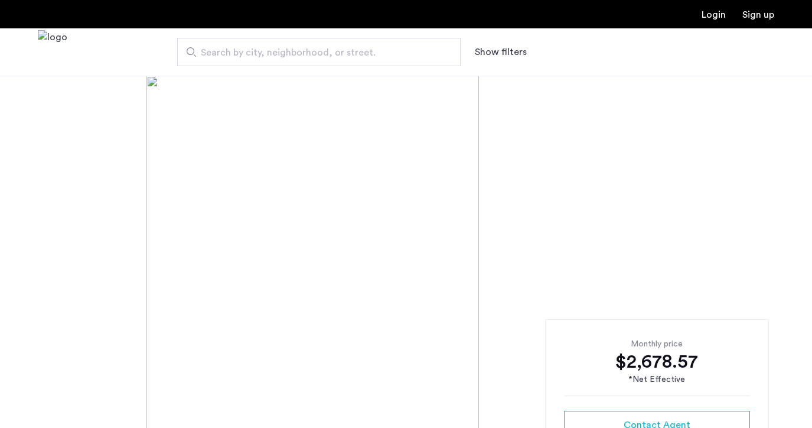 The width and height of the screenshot is (812, 428). I want to click on a: Registration, so click(758, 15).